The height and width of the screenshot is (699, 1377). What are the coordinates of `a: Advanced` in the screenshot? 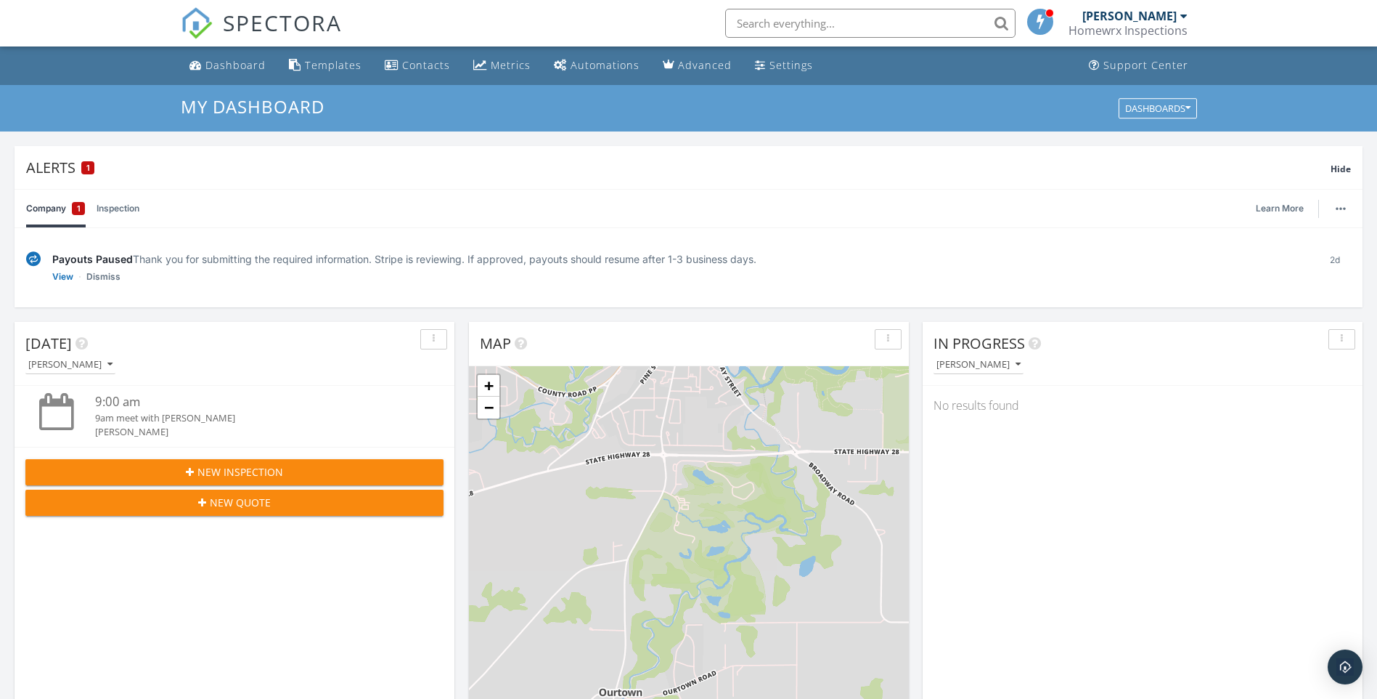 It's located at (697, 65).